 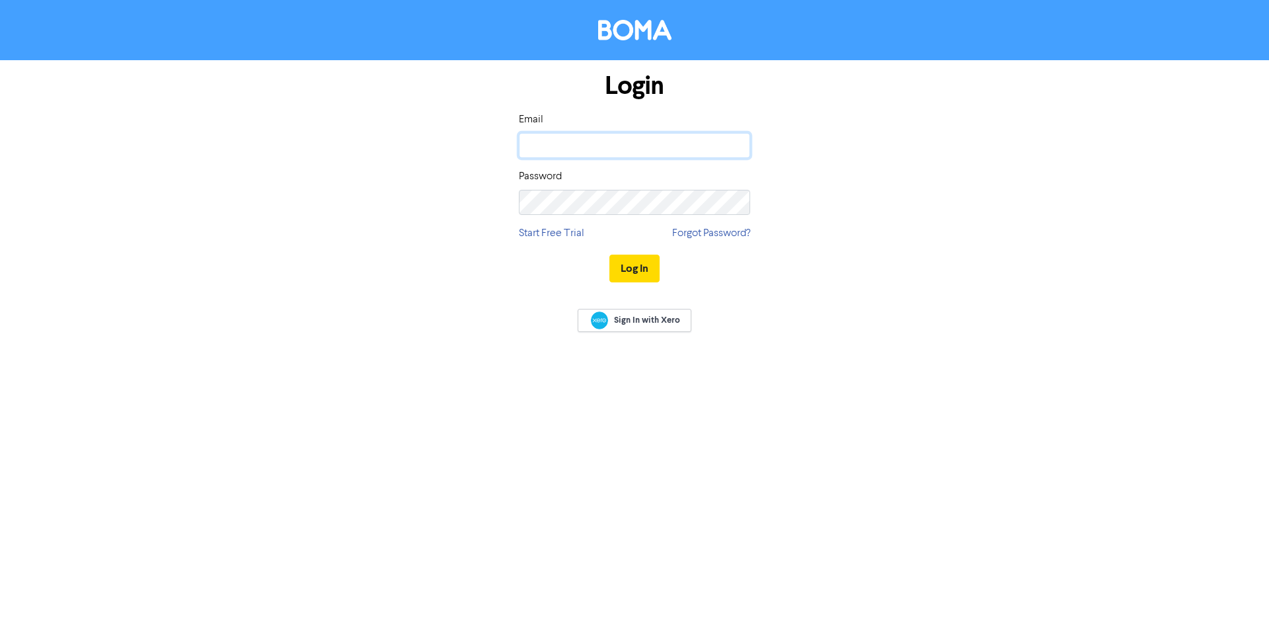 What do you see at coordinates (600, 320) in the screenshot?
I see `img: Xero logo` at bounding box center [600, 320].